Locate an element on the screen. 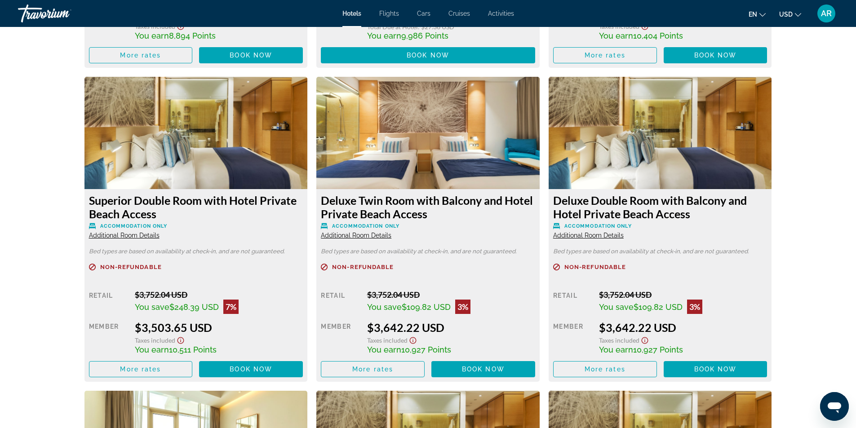 The height and width of the screenshot is (428, 856). span: 8,894 Points is located at coordinates (192, 36).